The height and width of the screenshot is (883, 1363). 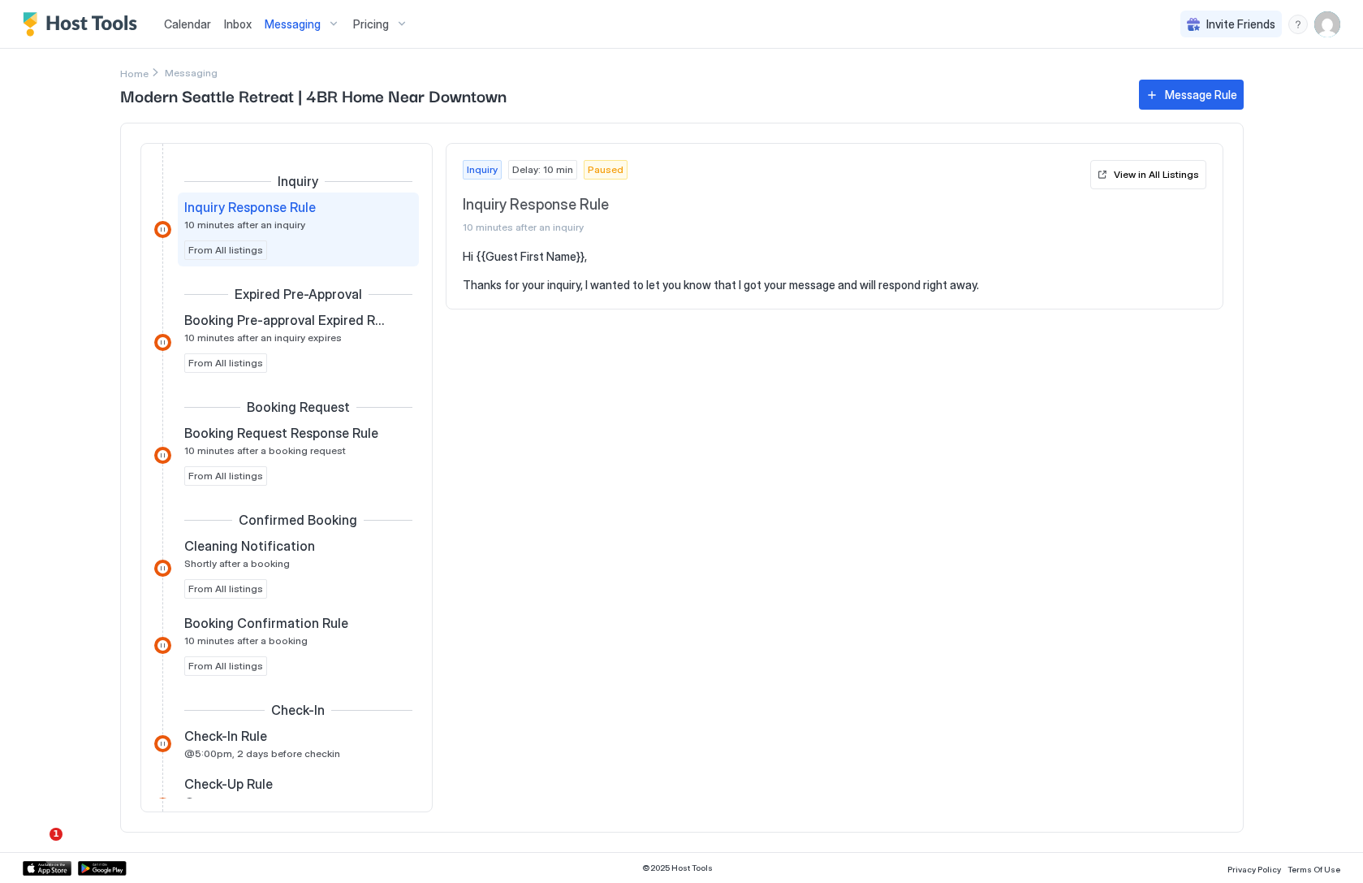 What do you see at coordinates (1201, 94) in the screenshot?
I see `div: Message Rule` at bounding box center [1201, 94].